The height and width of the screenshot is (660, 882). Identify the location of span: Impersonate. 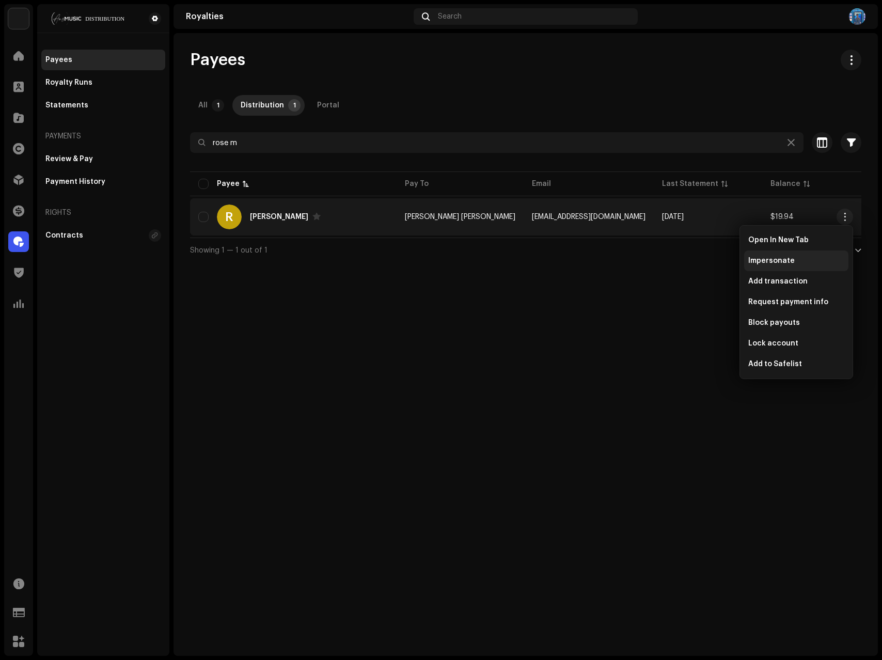
(771, 261).